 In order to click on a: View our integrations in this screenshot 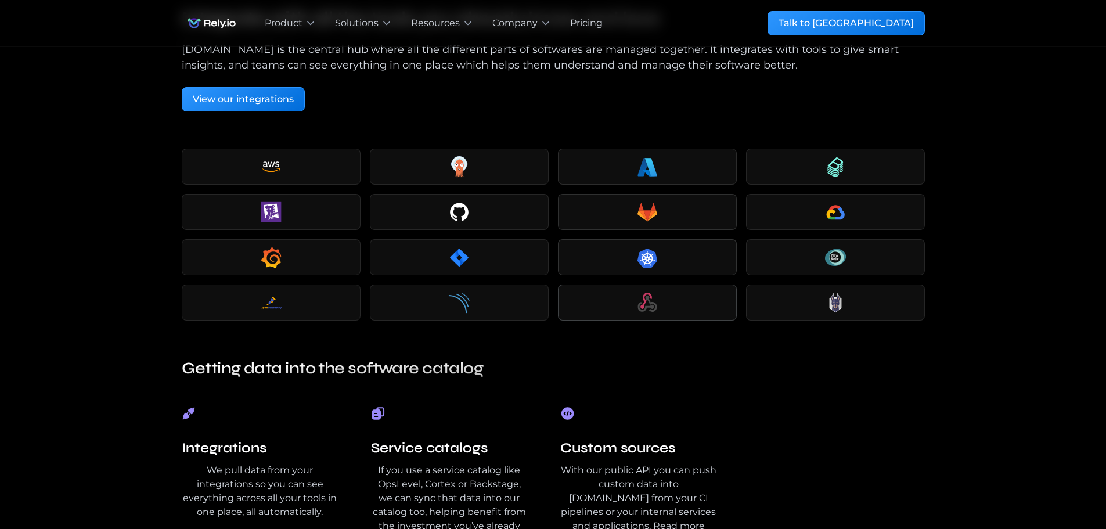, I will do `click(243, 99)`.